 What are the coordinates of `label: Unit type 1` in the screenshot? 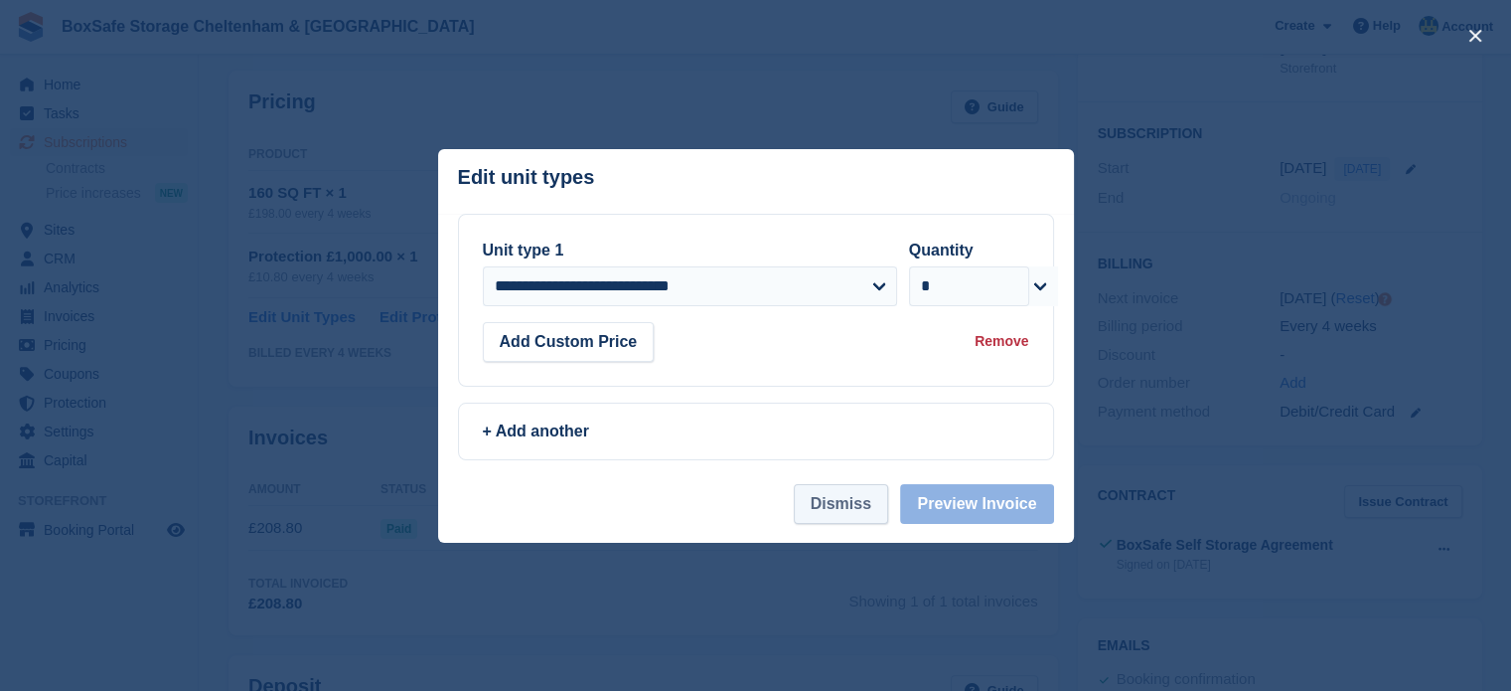 It's located at (524, 249).